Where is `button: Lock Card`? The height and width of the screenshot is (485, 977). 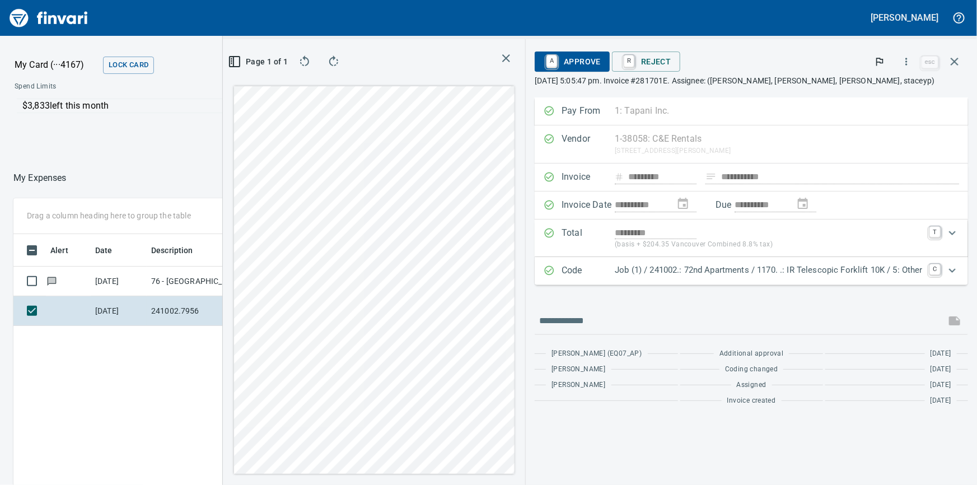
button: Lock Card is located at coordinates (128, 65).